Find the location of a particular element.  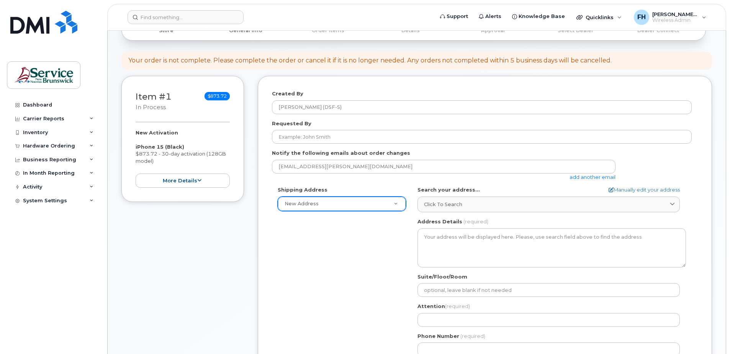

button: more details is located at coordinates (183, 180).